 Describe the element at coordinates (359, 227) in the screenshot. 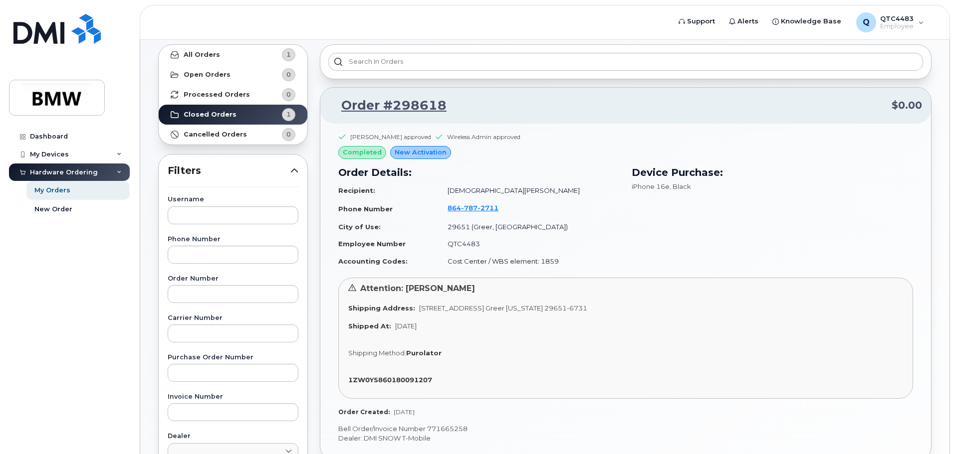

I see `strong: City of Use:` at that location.